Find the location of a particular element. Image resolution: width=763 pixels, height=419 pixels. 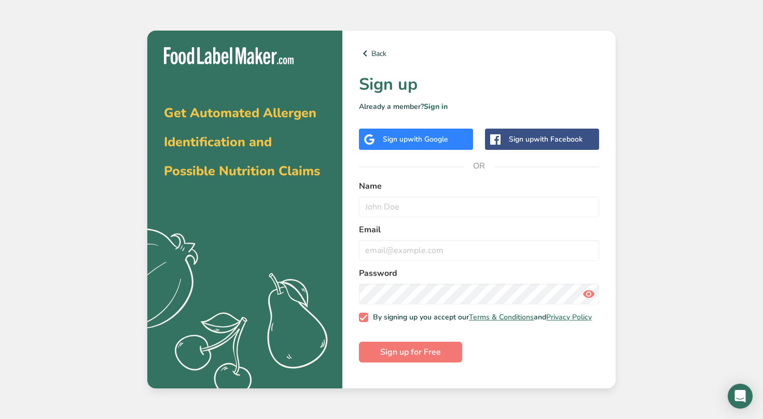

img: Food Label Maker is located at coordinates (229, 55).